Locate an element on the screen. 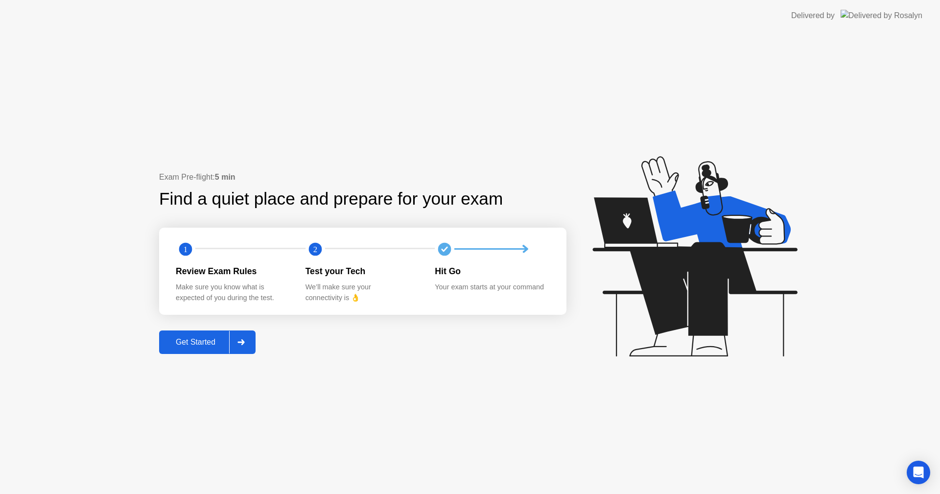 Image resolution: width=940 pixels, height=494 pixels. div: Your exam starts at your command is located at coordinates (491, 287).